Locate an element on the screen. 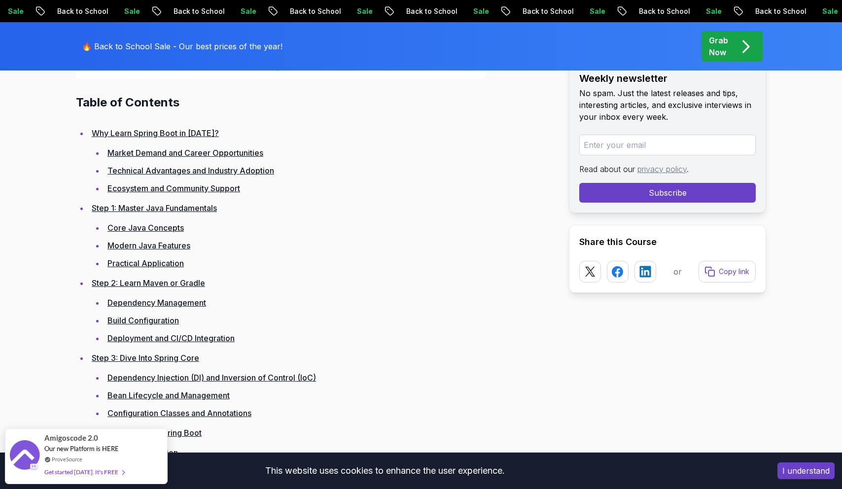 This screenshot has width=842, height=489. p: Read about our . is located at coordinates (668, 169).